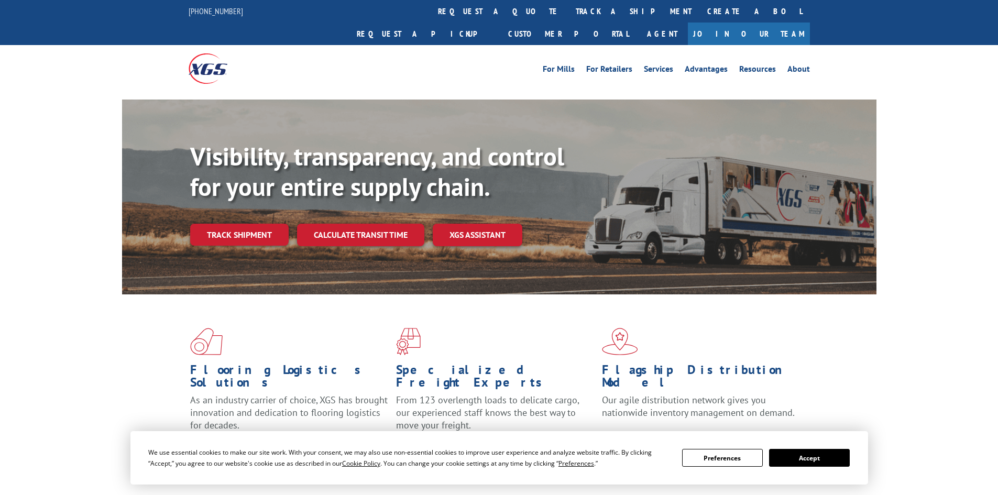 Image resolution: width=998 pixels, height=495 pixels. What do you see at coordinates (609, 71) in the screenshot?
I see `a: For Retailers` at bounding box center [609, 71].